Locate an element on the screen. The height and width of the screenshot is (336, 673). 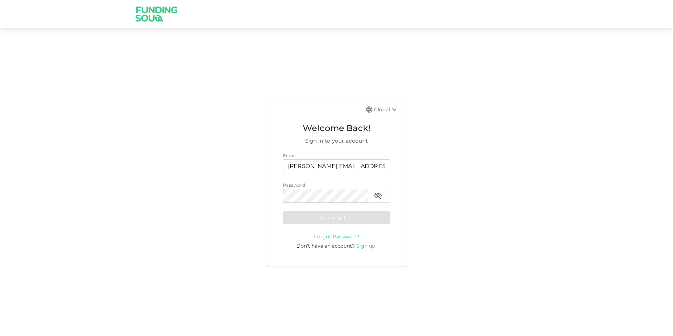
span: Password is located at coordinates (294, 185).